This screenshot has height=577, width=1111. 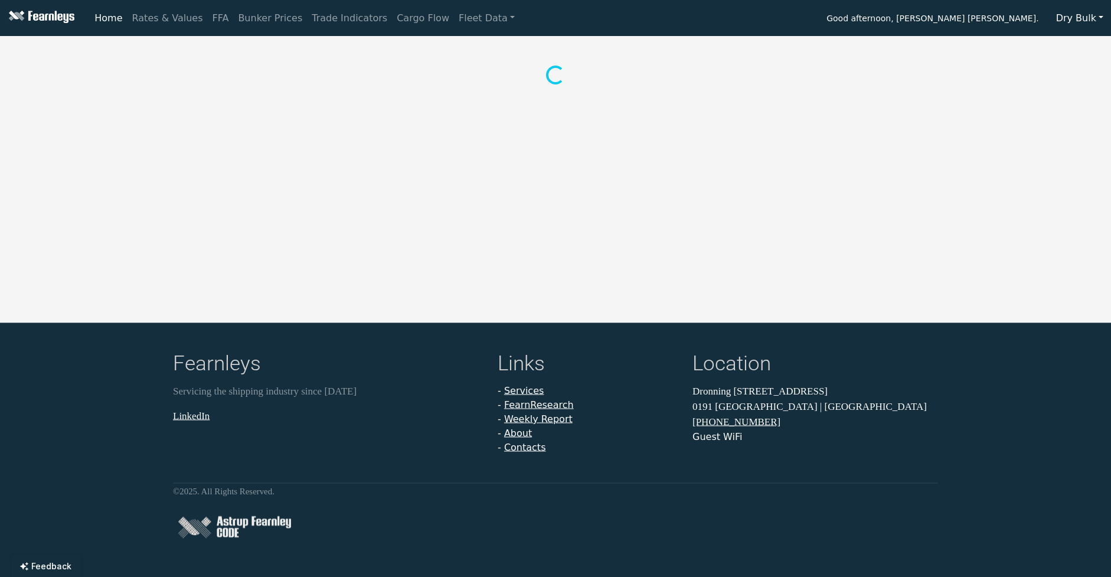 I want to click on a: Bunker Prices, so click(x=270, y=18).